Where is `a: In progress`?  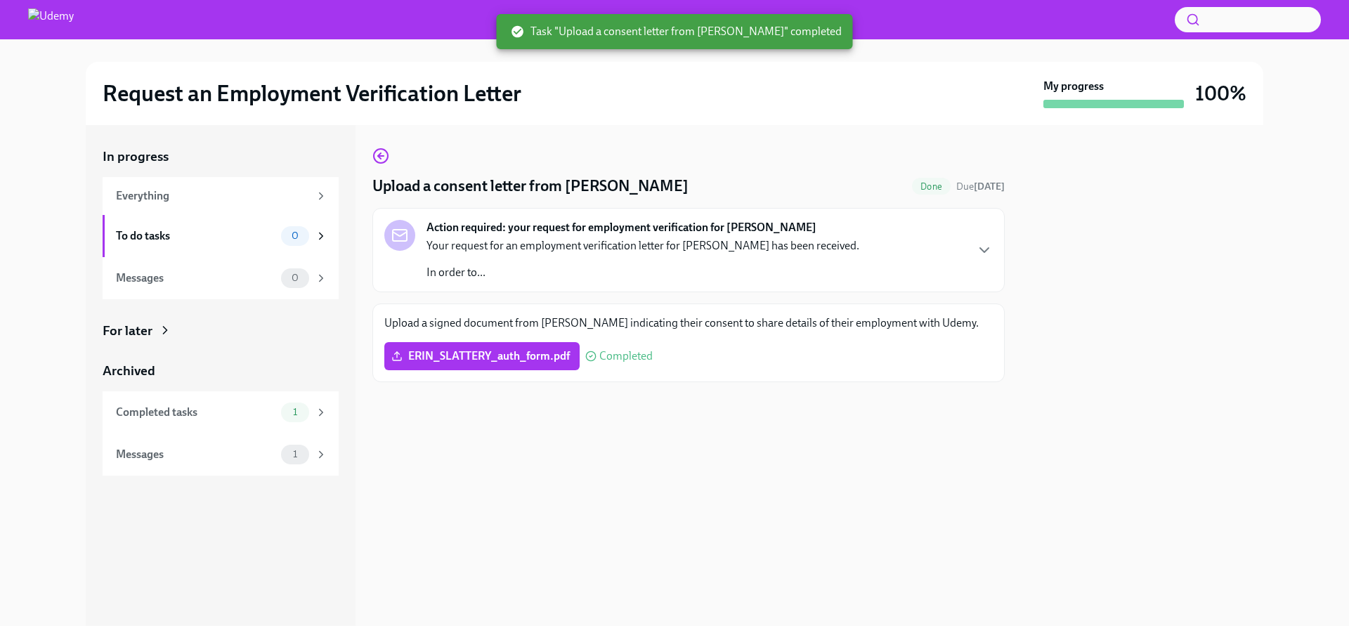
a: In progress is located at coordinates (221, 157).